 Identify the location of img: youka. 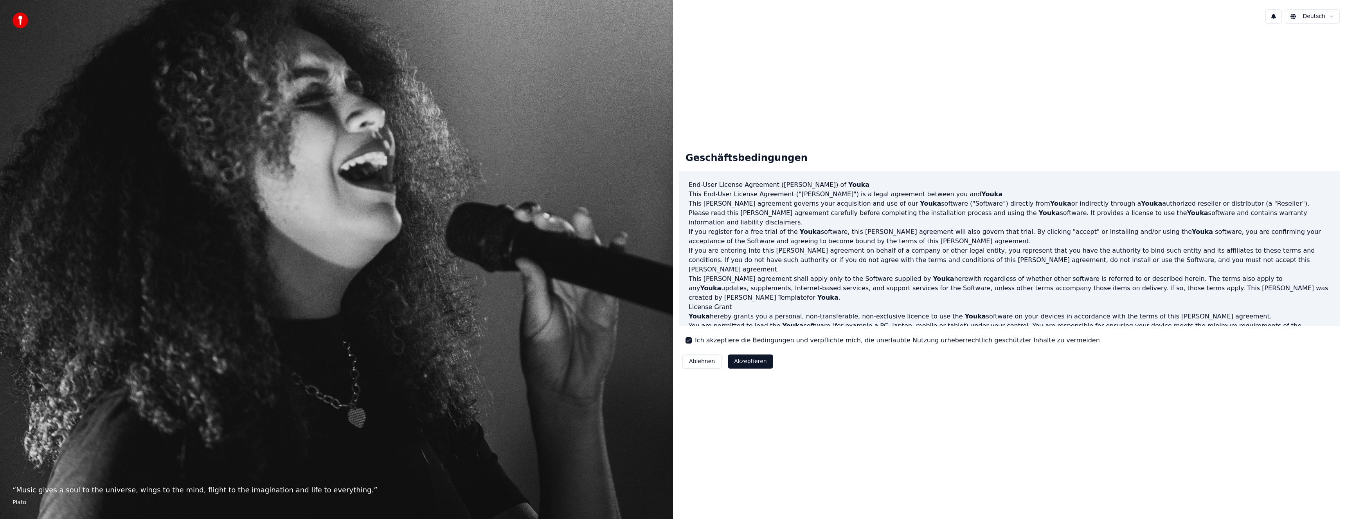
(20, 20).